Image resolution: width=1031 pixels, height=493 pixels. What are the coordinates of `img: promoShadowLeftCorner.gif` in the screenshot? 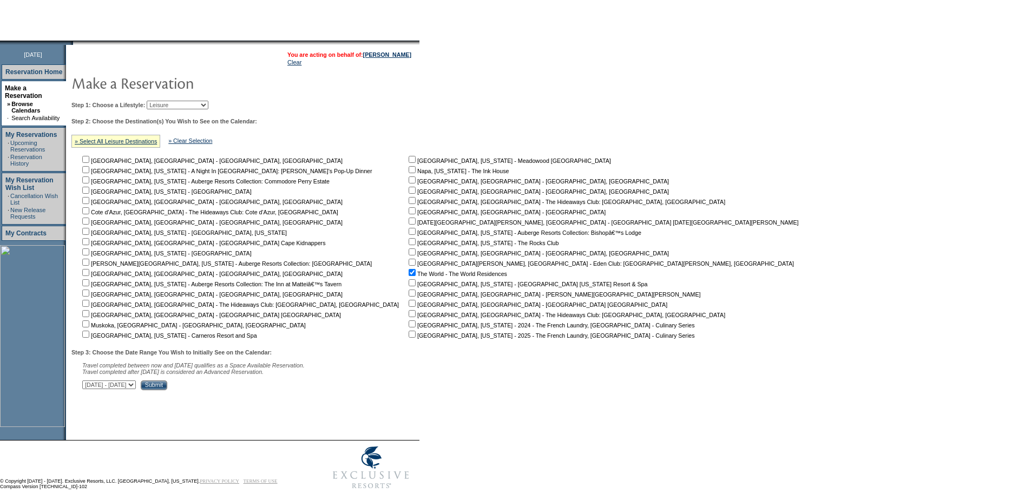 It's located at (71, 43).